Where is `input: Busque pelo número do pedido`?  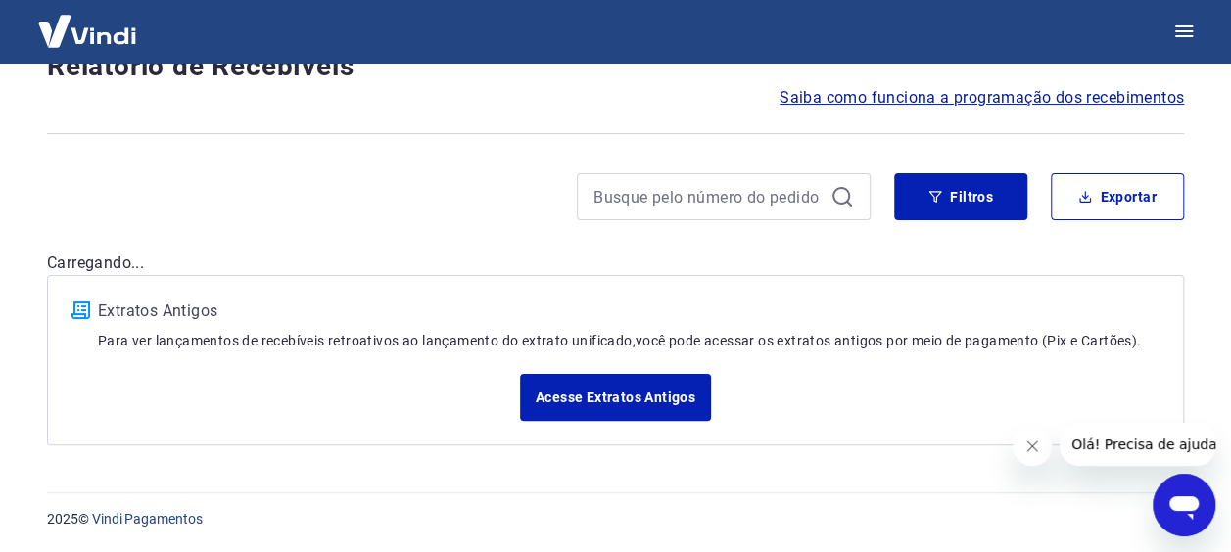 input: Busque pelo número do pedido is located at coordinates (708, 197).